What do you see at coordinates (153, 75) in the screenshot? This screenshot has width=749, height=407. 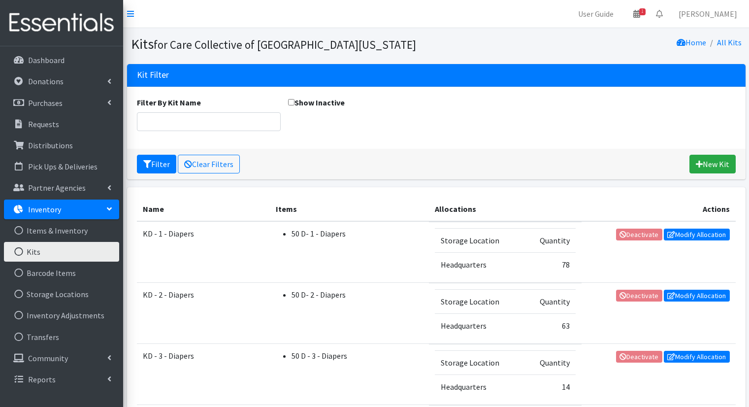 I see `h3: Kit Filter` at bounding box center [153, 75].